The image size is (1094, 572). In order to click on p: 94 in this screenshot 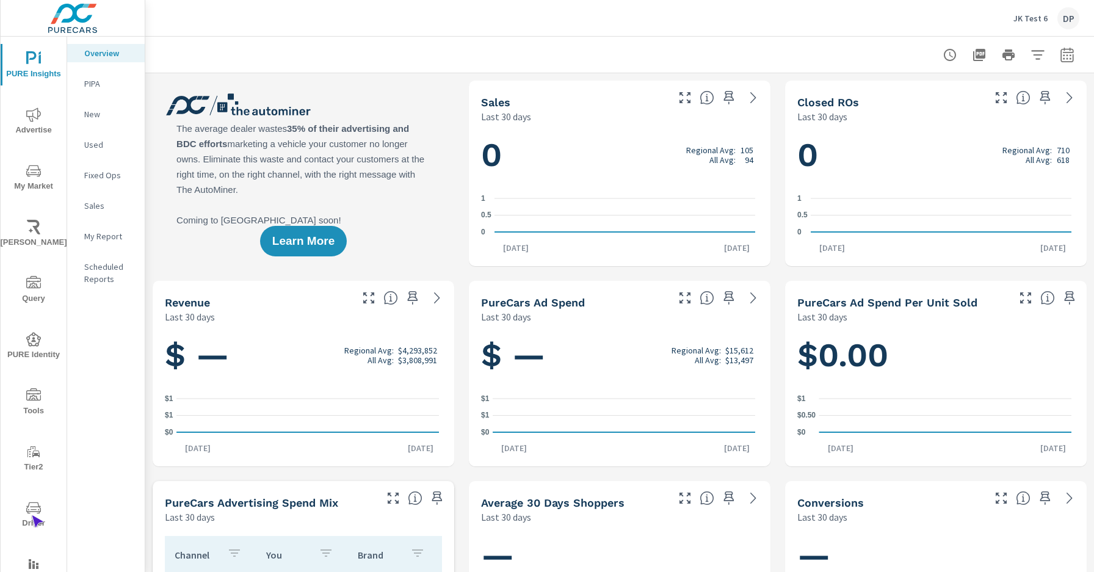, I will do `click(749, 160)`.